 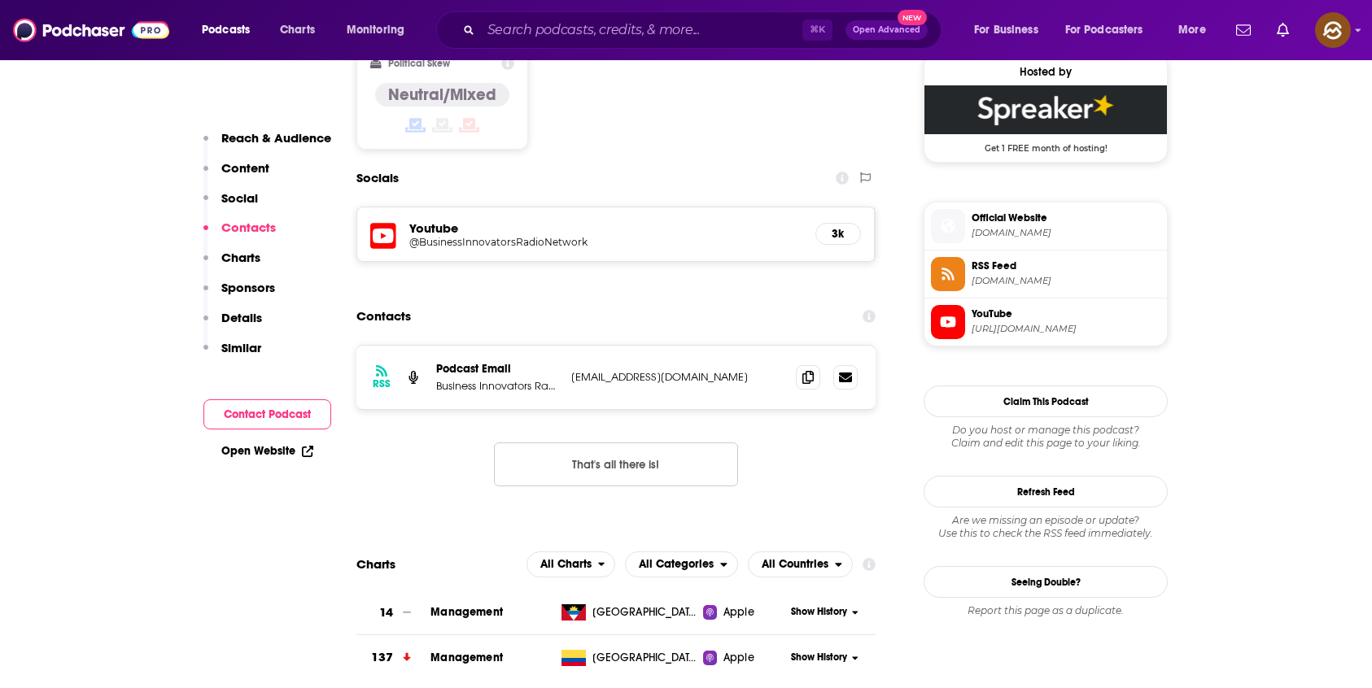 I want to click on h5: @BusinessInnovatorsRadioNetwork, so click(x=539, y=242).